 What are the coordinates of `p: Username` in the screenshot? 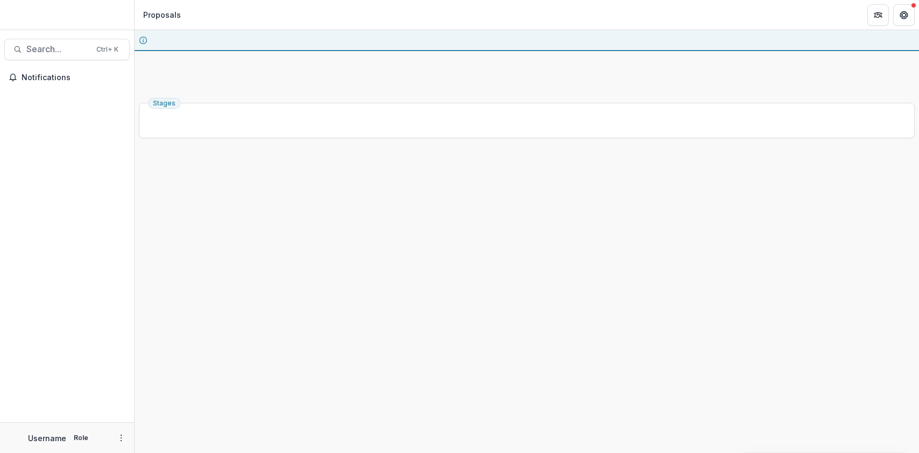 It's located at (47, 438).